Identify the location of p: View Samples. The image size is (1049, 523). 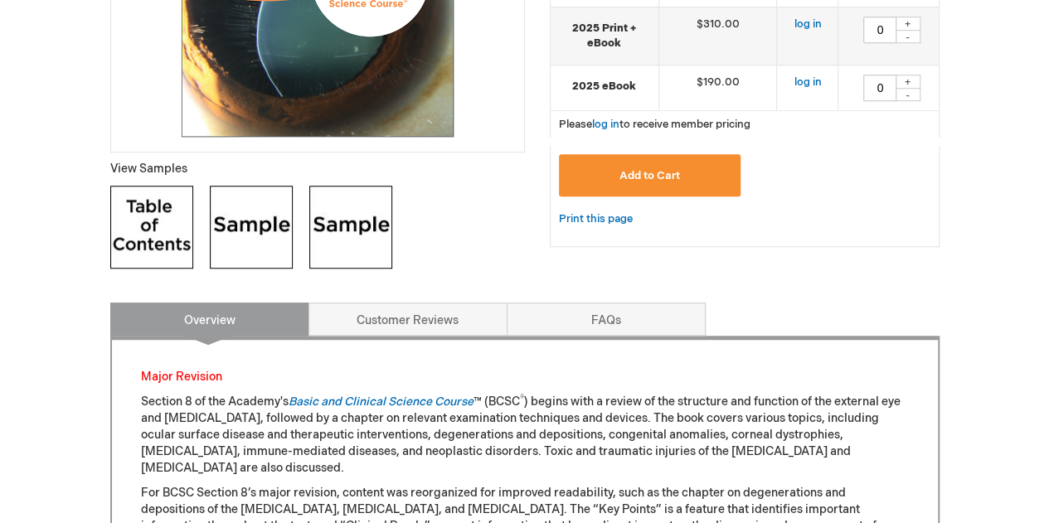
(318, 169).